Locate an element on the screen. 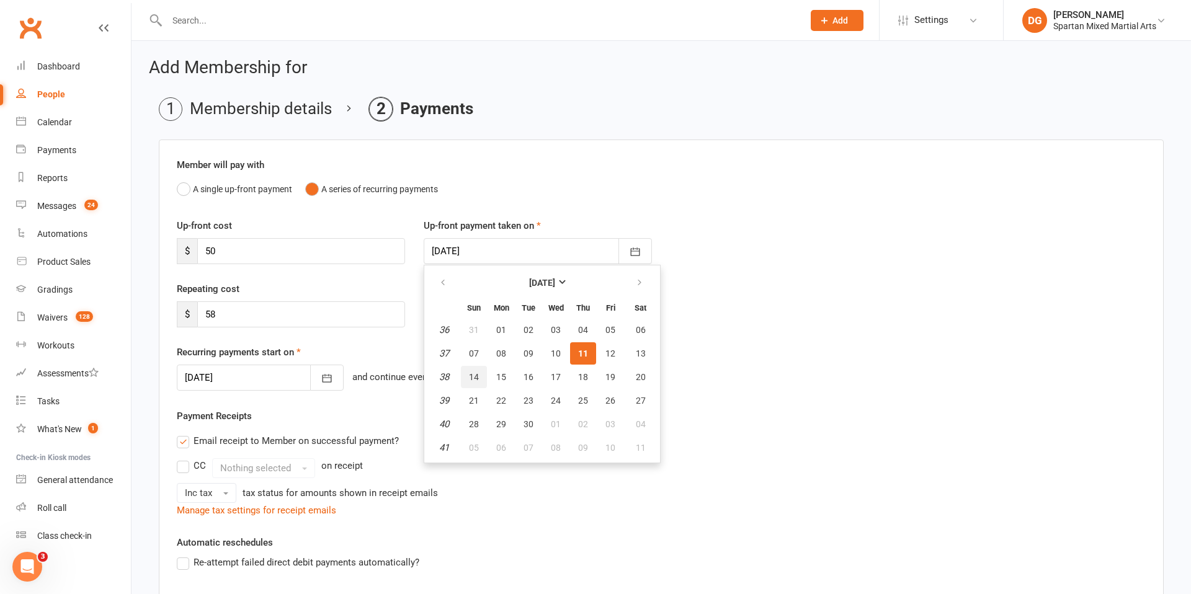 This screenshot has width=1191, height=594. span: 11 is located at coordinates (641, 448).